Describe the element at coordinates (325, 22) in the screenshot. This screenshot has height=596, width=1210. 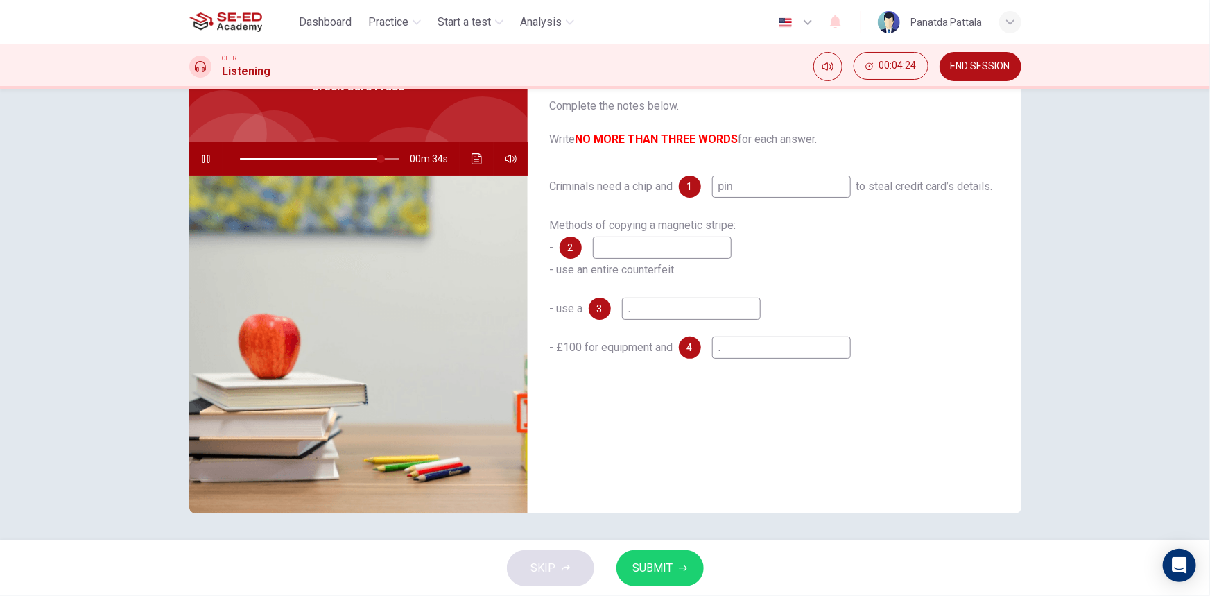
I see `a: Dashboard` at that location.